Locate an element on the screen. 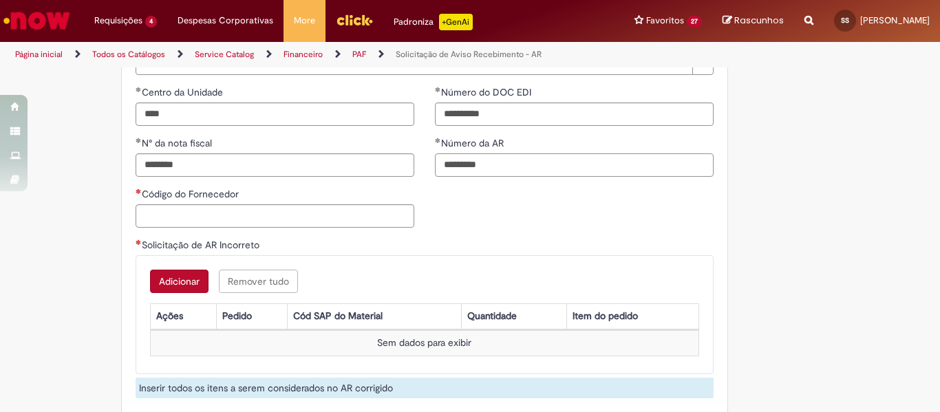 The width and height of the screenshot is (940, 412). img: ServiceNow is located at coordinates (36, 21).